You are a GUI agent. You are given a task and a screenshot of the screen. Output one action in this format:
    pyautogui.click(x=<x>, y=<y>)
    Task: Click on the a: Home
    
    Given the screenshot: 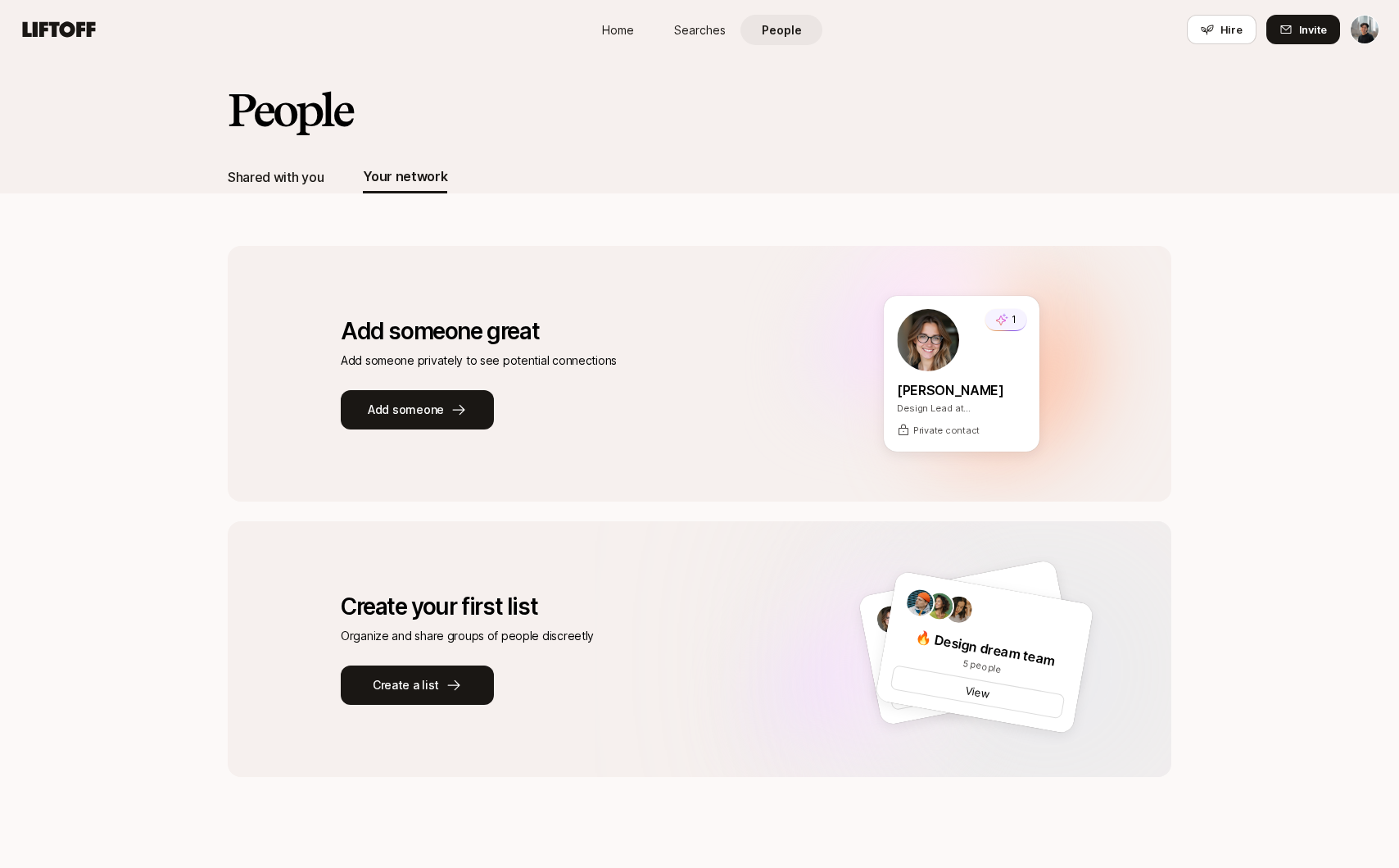 What is the action you would take?
    pyautogui.click(x=618, y=30)
    